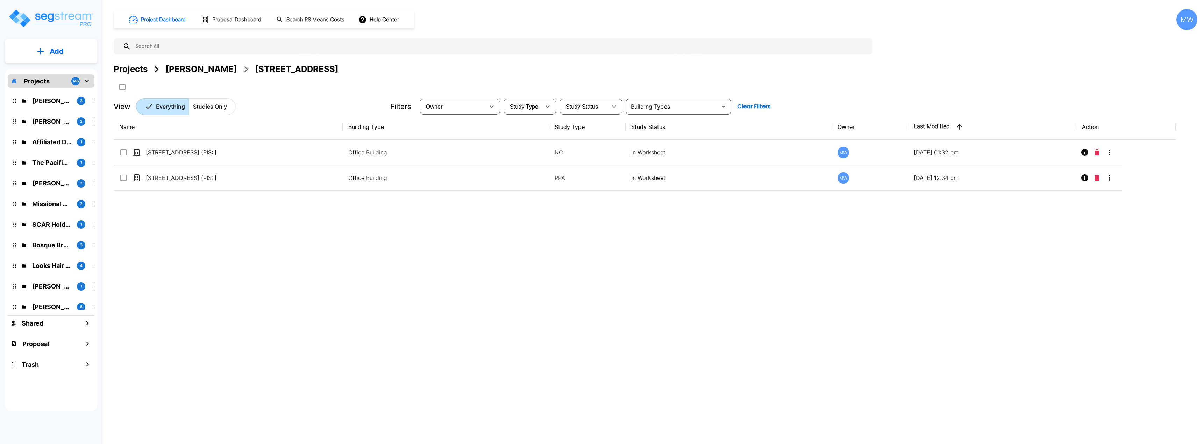  I want to click on p: Ted Officer, so click(52, 121).